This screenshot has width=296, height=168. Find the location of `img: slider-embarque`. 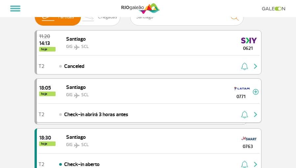

img: slider-embarque is located at coordinates (48, 17).